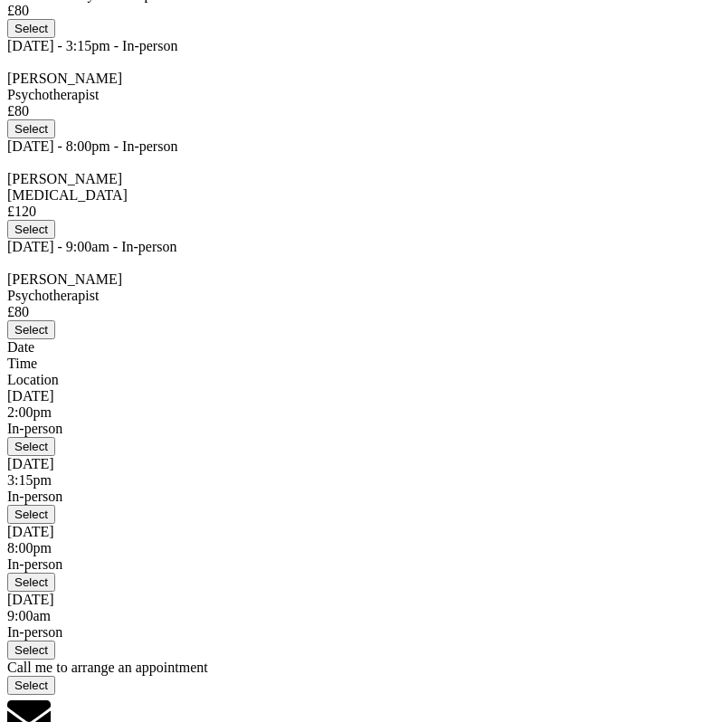  What do you see at coordinates (351, 364) in the screenshot?
I see `div: Time` at bounding box center [351, 364].